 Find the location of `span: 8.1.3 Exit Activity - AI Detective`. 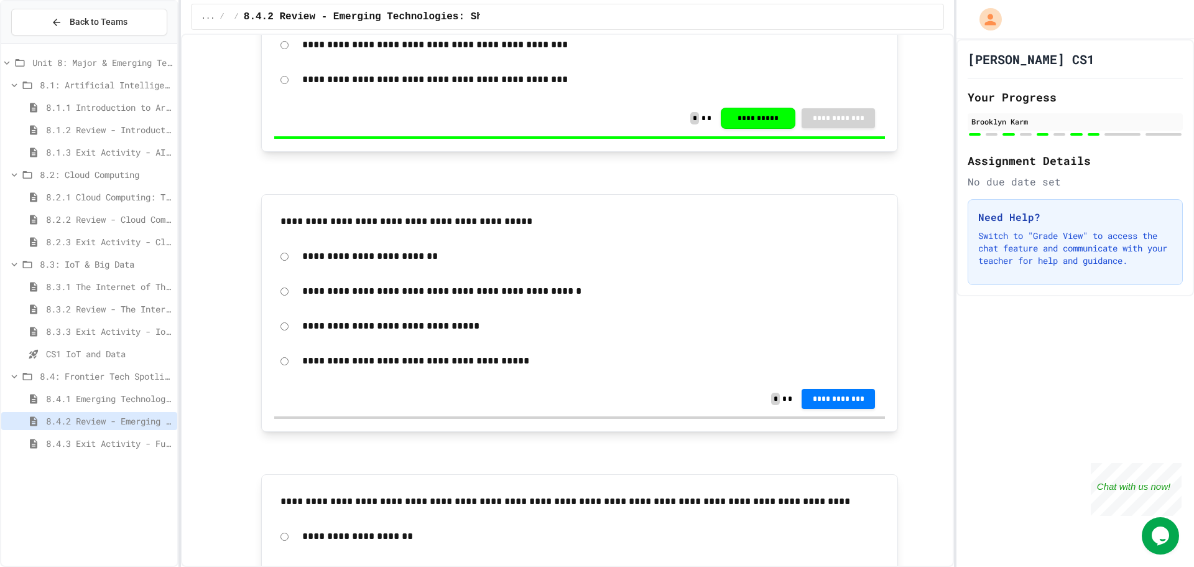

span: 8.1.3 Exit Activity - AI Detective is located at coordinates (109, 152).